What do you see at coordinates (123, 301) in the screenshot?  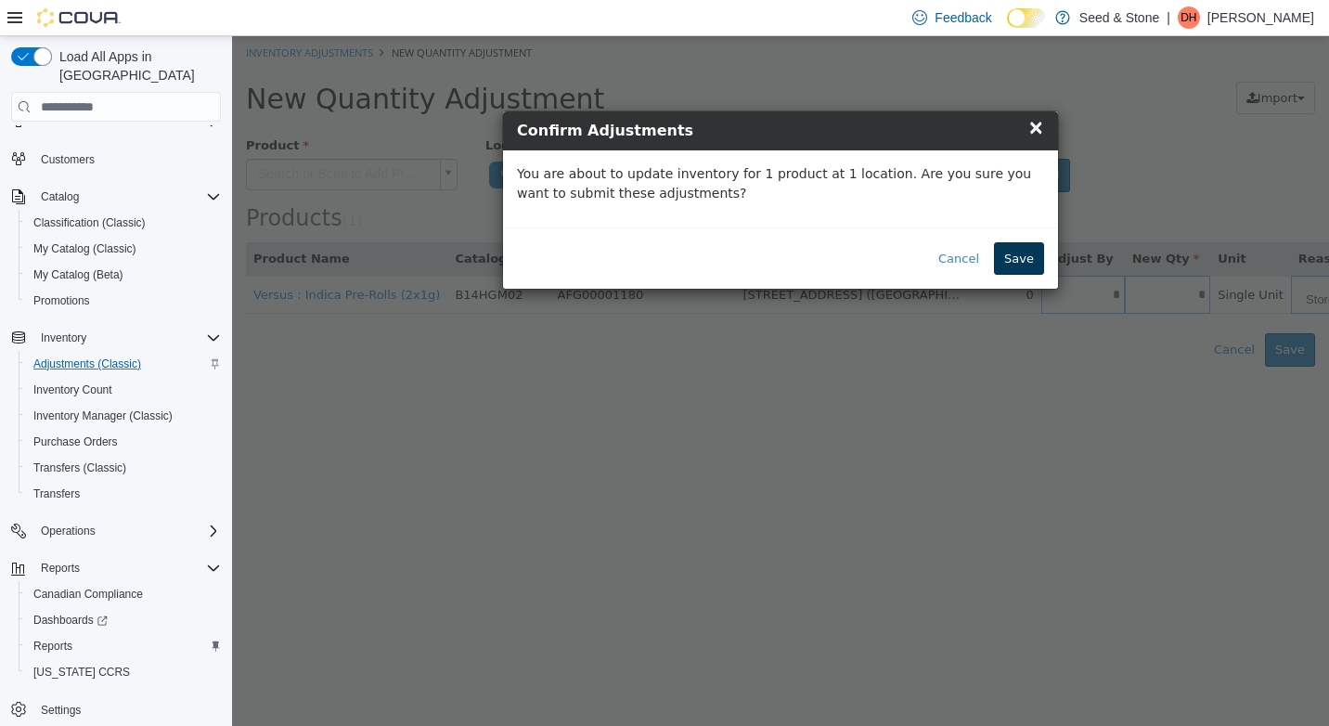 I see `button: Promotions` at bounding box center [123, 301].